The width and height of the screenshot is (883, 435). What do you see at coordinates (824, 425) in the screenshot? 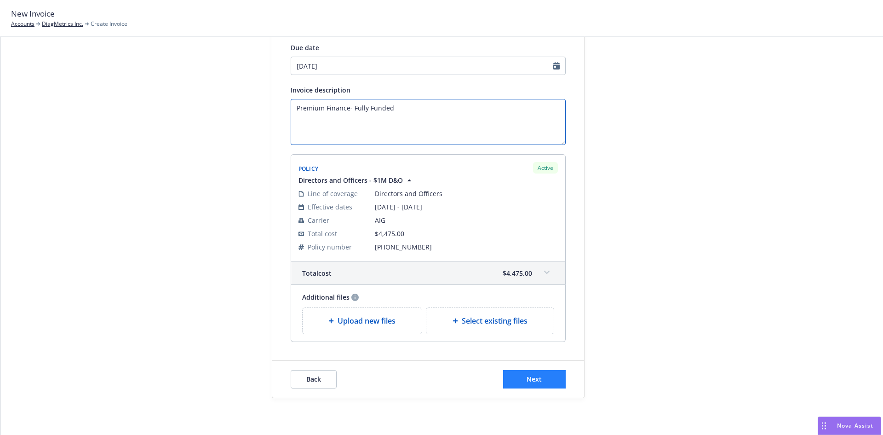
I see `div: Drag to move` at bounding box center [824, 425].